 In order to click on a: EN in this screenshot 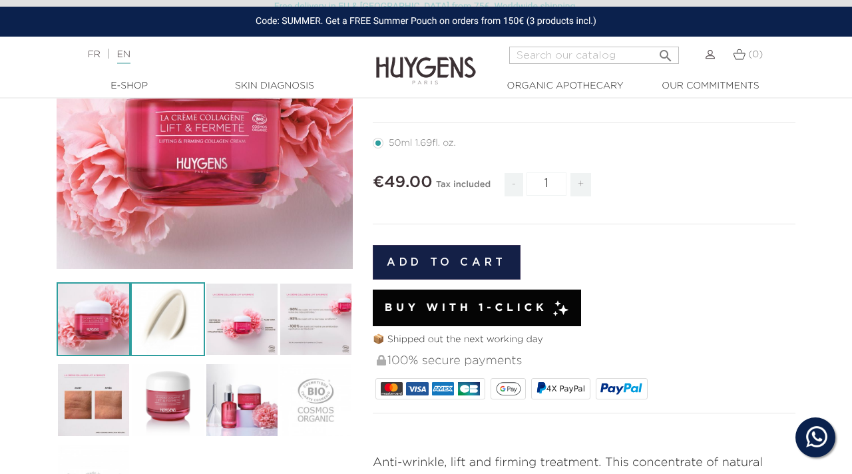, I will do `click(124, 57)`.